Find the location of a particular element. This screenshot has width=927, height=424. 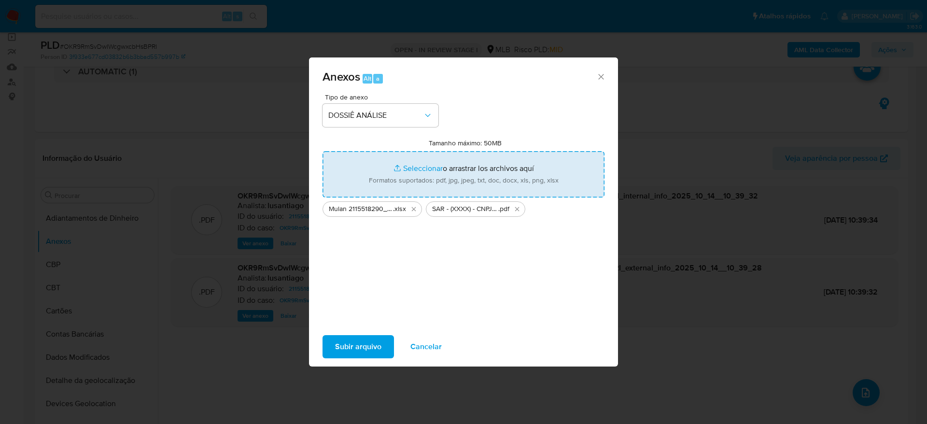

span: .pdf is located at coordinates (504, 209).